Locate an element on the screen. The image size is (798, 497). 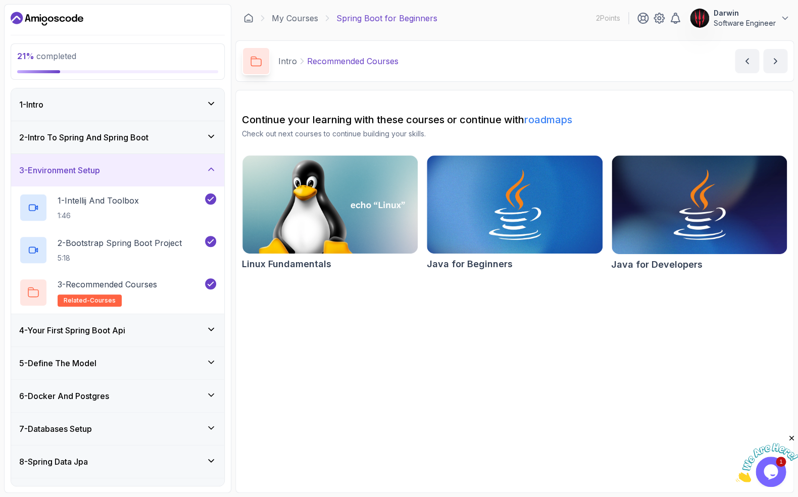
p: Intro is located at coordinates (287, 61).